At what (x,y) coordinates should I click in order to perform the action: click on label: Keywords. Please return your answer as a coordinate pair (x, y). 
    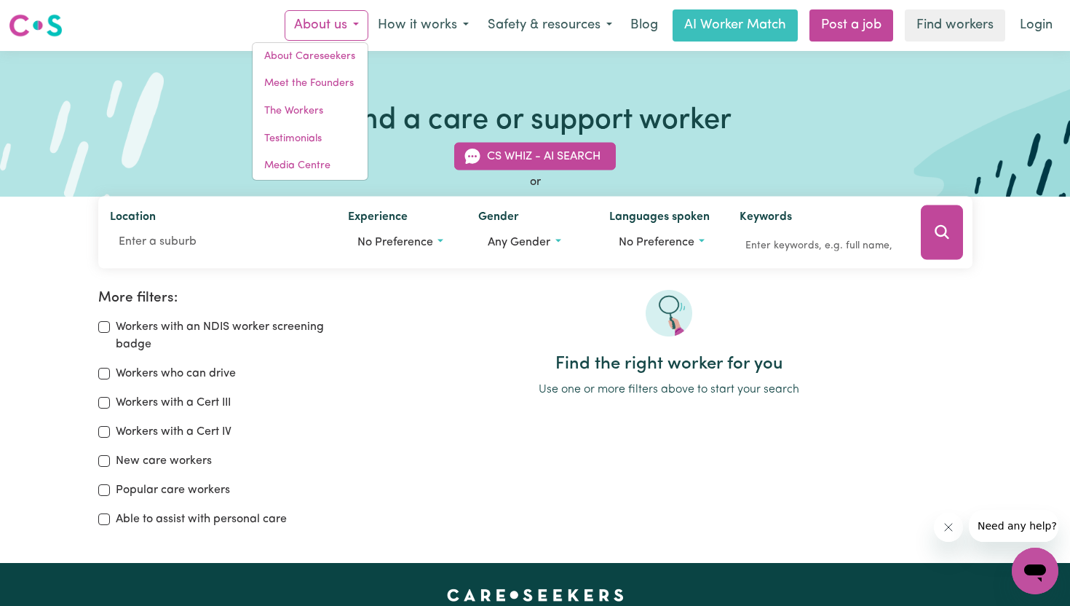
    Looking at the image, I should click on (766, 218).